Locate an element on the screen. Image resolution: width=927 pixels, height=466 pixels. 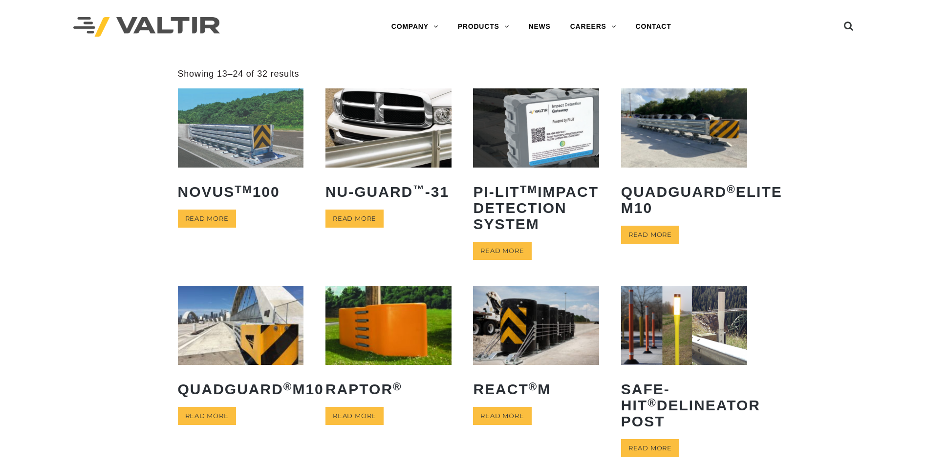
a: Read more about “QuadGuard® M10” is located at coordinates (207, 416).